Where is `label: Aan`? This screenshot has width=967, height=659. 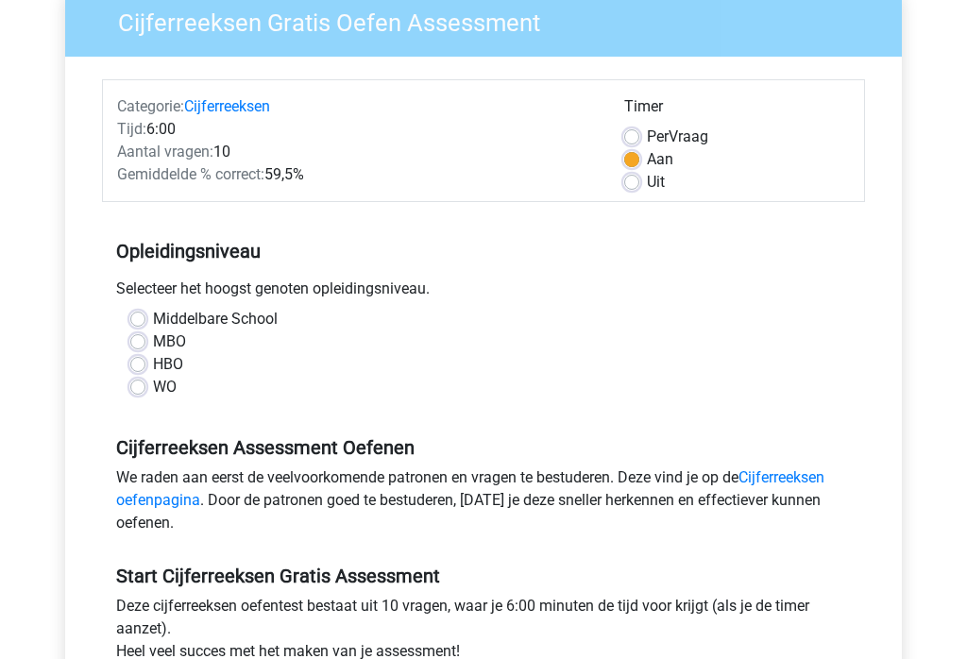
label: Aan is located at coordinates (660, 160).